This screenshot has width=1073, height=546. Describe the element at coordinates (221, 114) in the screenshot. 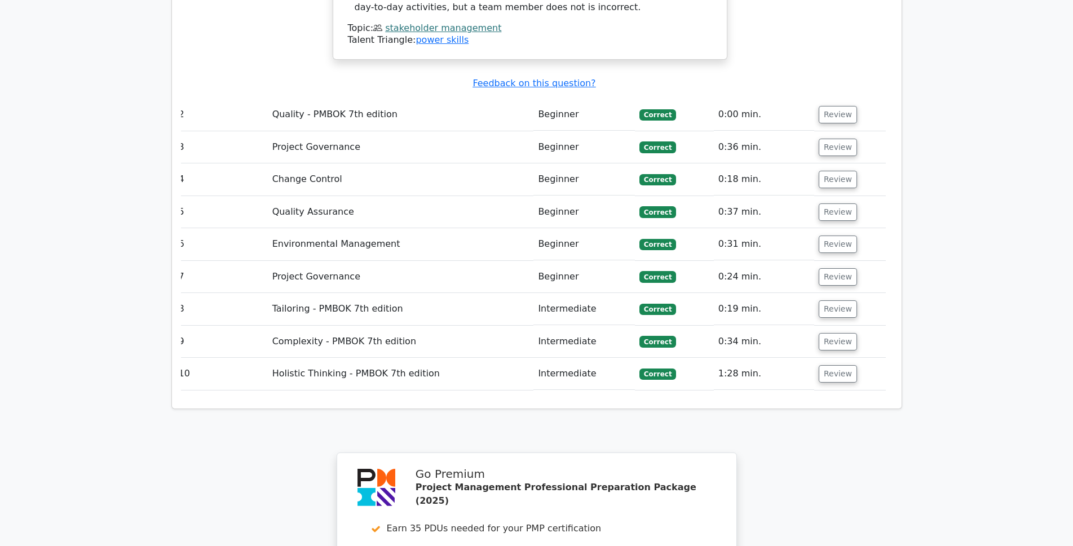

I see `td: 2` at that location.